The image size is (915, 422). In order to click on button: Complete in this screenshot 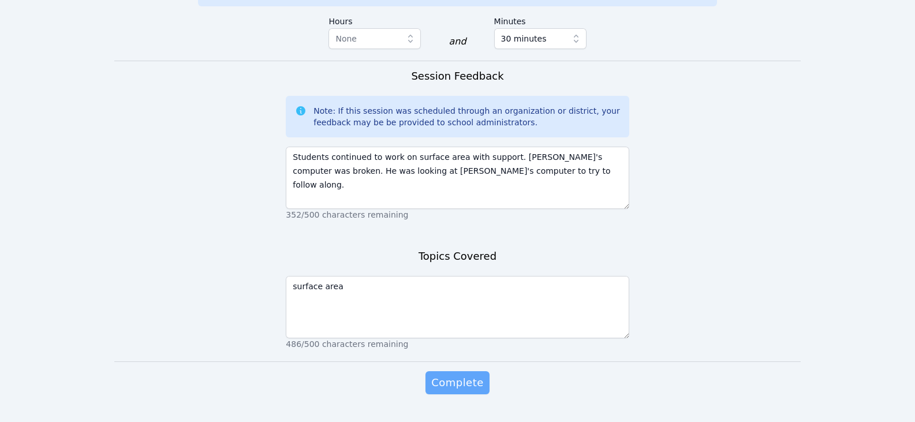, I will do `click(457, 383)`.